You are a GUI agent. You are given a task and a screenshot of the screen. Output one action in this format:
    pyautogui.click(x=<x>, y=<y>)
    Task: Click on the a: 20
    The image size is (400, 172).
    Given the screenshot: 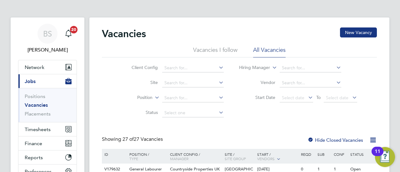 What is the action you would take?
    pyautogui.click(x=68, y=34)
    